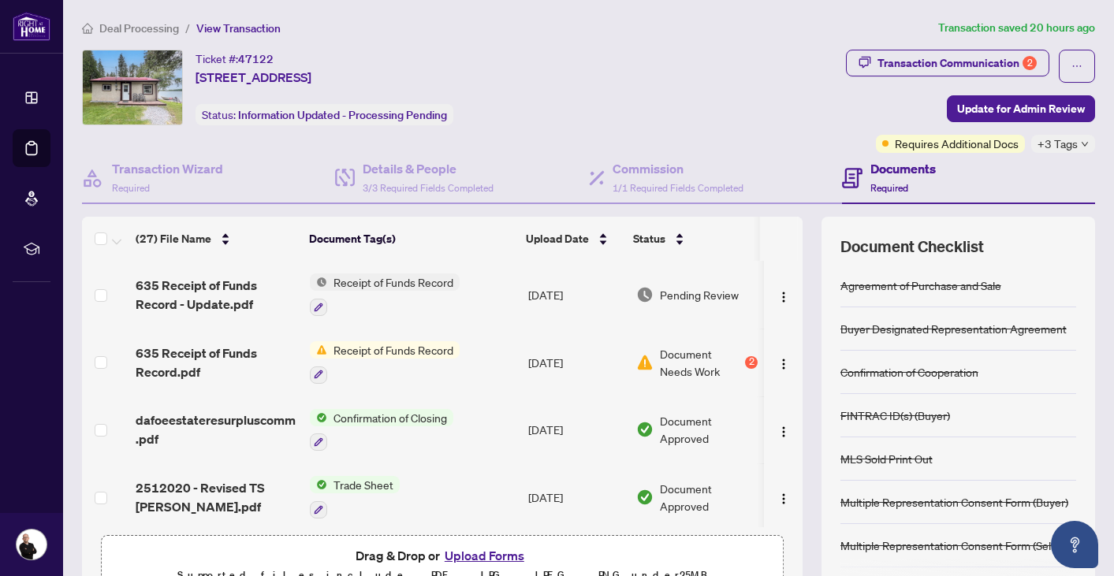 This screenshot has width=1114, height=576. What do you see at coordinates (956, 143) in the screenshot?
I see `span: Requires Additional Docs` at bounding box center [956, 143].